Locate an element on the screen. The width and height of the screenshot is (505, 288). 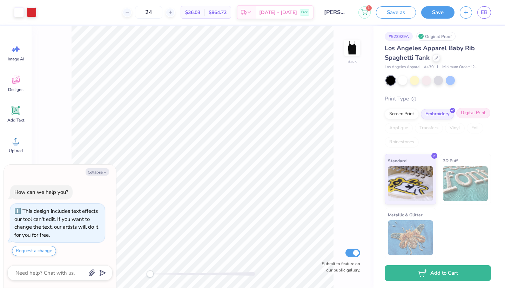
button: Save is located at coordinates (438, 12).